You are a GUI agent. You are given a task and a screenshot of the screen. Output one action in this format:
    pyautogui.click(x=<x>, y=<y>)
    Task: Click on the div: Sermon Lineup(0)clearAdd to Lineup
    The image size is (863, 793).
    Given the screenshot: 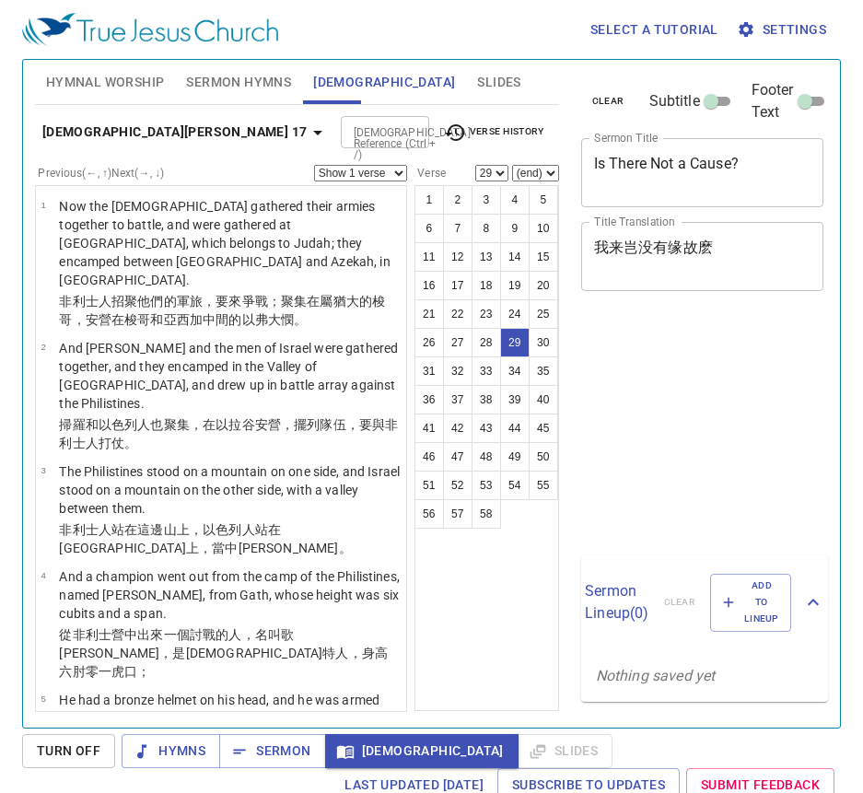 What is the action you would take?
    pyautogui.click(x=705, y=603)
    